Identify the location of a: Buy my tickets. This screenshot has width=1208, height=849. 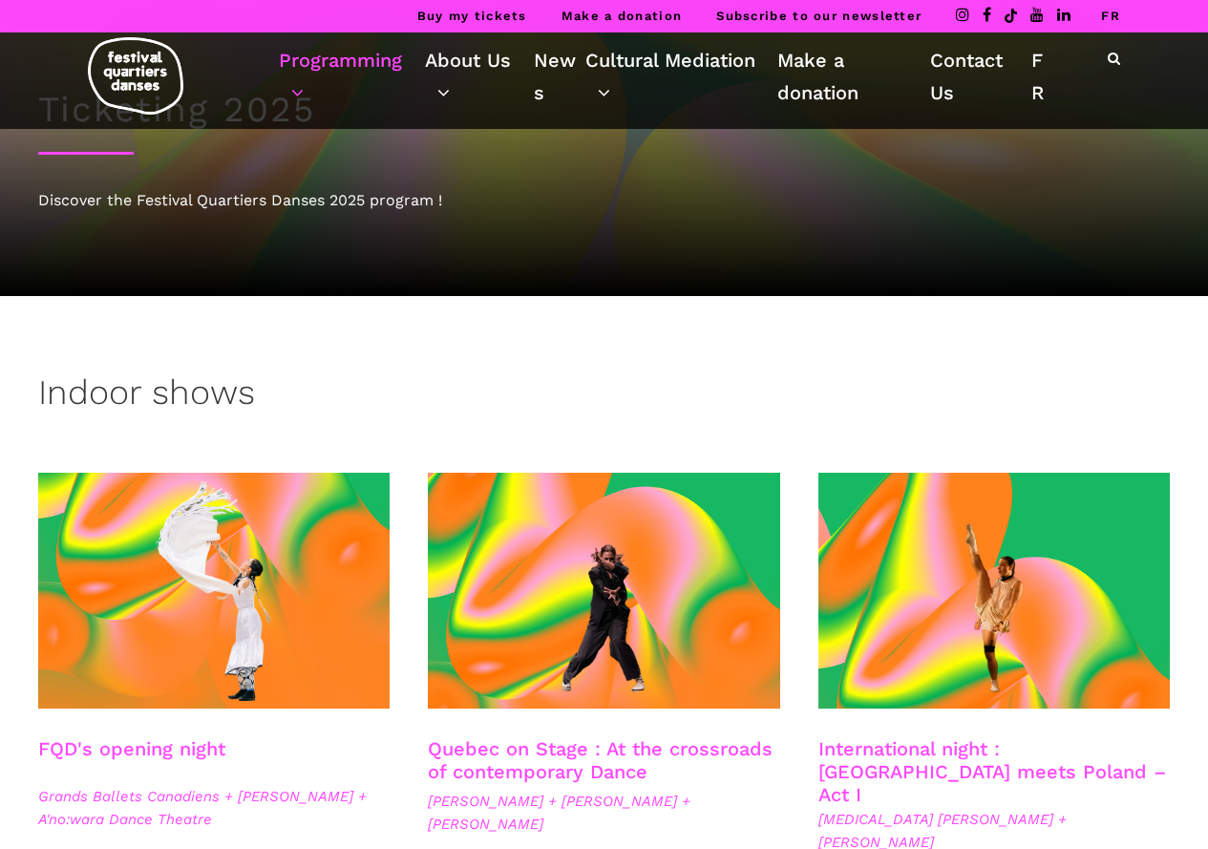
(472, 15).